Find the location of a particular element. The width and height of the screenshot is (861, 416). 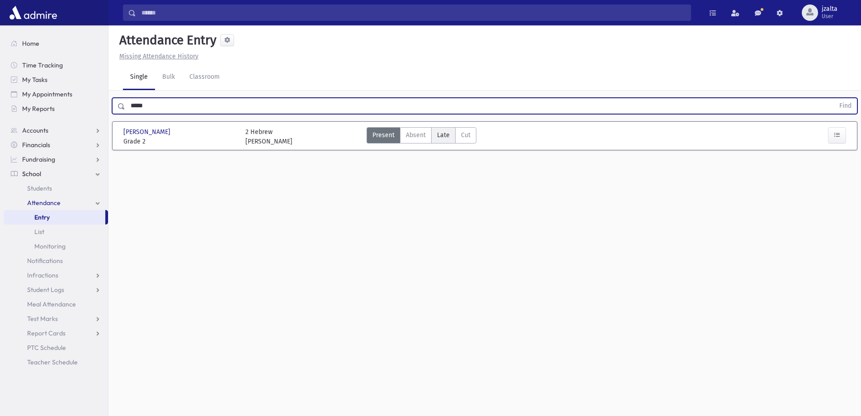

a: Financials is located at coordinates (56, 145).